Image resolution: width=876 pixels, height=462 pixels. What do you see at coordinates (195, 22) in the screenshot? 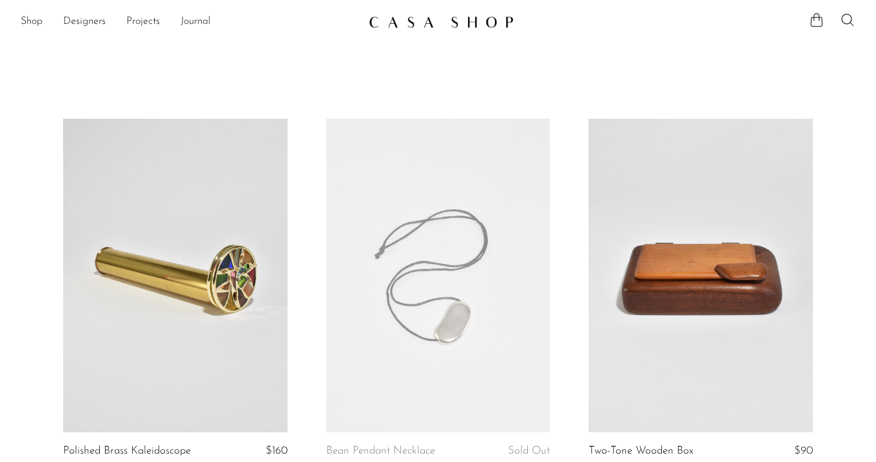
I see `a: Journal` at bounding box center [195, 22].